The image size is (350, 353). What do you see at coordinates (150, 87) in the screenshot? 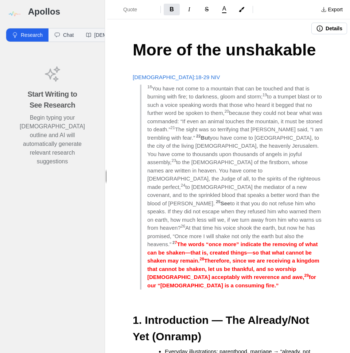
I see `span: 18` at bounding box center [150, 87].